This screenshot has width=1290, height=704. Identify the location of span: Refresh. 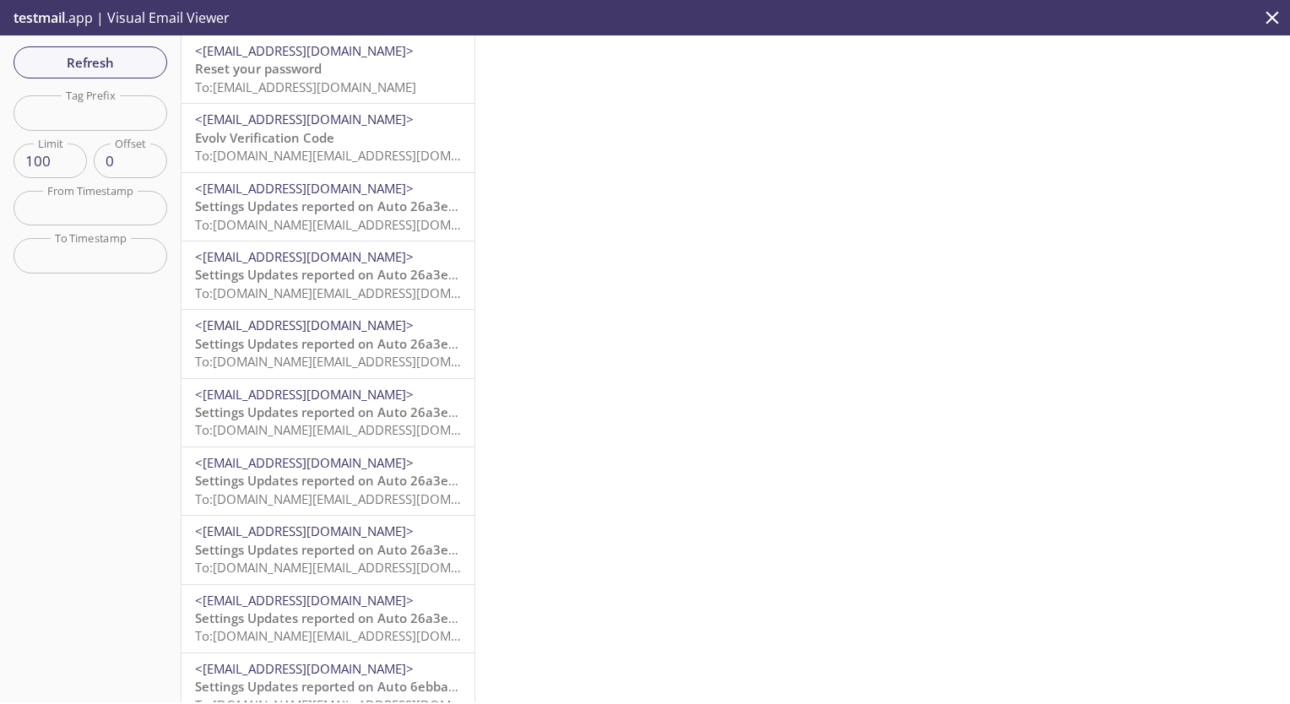
(90, 62).